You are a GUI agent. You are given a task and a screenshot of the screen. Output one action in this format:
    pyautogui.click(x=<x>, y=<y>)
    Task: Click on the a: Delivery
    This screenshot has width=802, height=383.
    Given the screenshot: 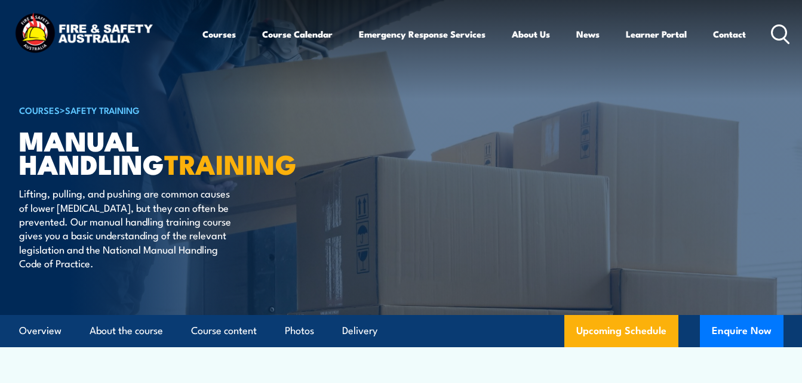 What is the action you would take?
    pyautogui.click(x=359, y=331)
    